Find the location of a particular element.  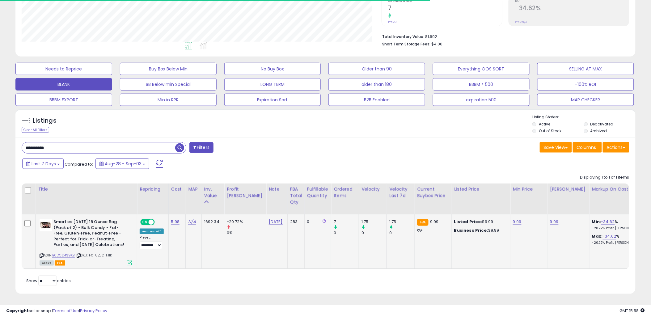

div: Displaying 1 to 1 of 1 items is located at coordinates (605, 177).